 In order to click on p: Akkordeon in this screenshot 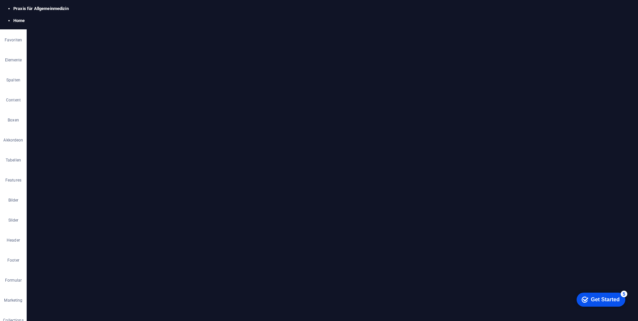, I will do `click(13, 140)`.